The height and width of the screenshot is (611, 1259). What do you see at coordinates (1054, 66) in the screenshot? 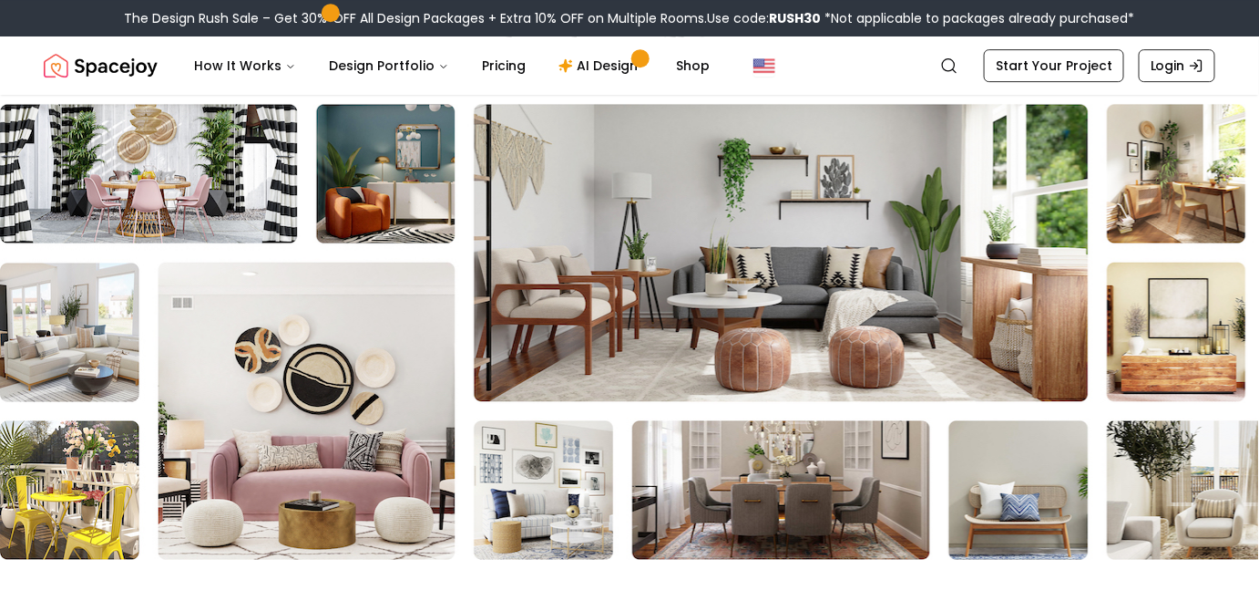
I see `a: Start Your Project` at bounding box center [1054, 66].